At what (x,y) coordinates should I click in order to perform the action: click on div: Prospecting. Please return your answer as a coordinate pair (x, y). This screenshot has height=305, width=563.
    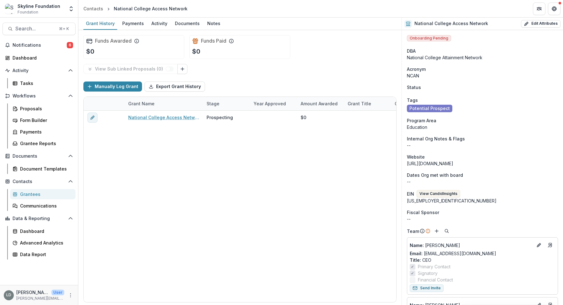
    Looking at the image, I should click on (220, 117).